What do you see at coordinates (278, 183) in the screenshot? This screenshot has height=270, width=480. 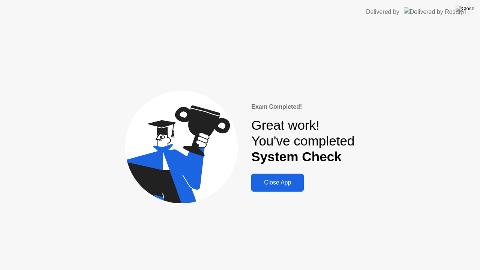 I see `button: Close App` at bounding box center [278, 183].